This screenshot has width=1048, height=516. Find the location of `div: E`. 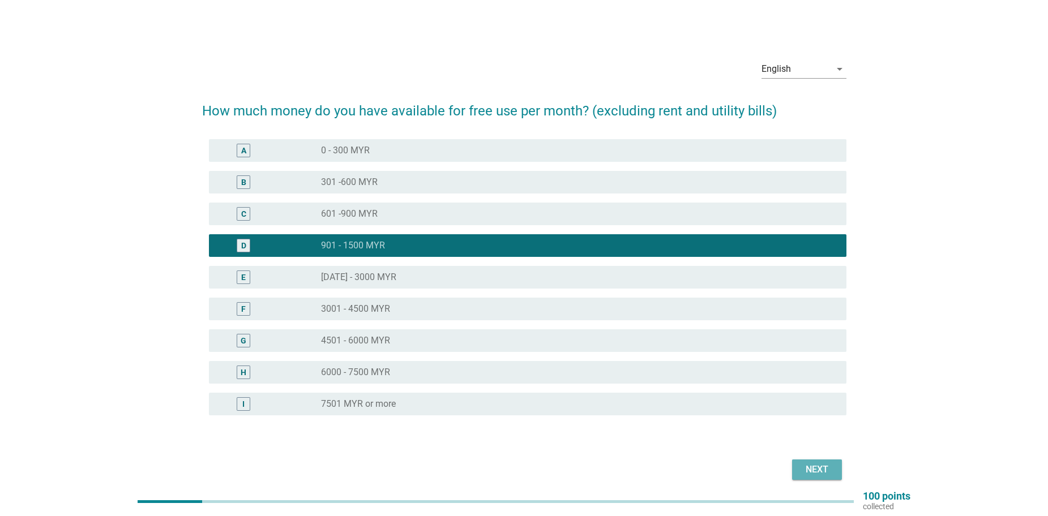

div: E is located at coordinates (244, 277).